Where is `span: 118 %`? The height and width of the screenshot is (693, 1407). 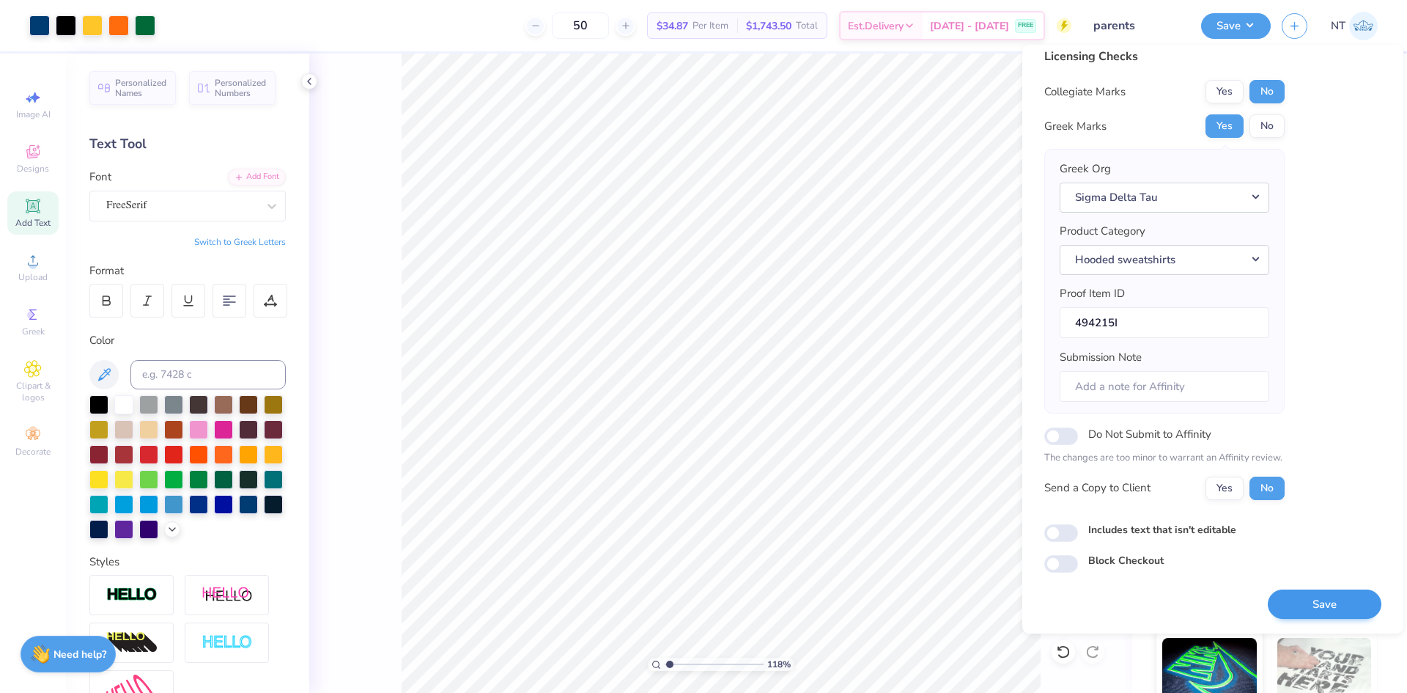 span: 118 % is located at coordinates (779, 664).